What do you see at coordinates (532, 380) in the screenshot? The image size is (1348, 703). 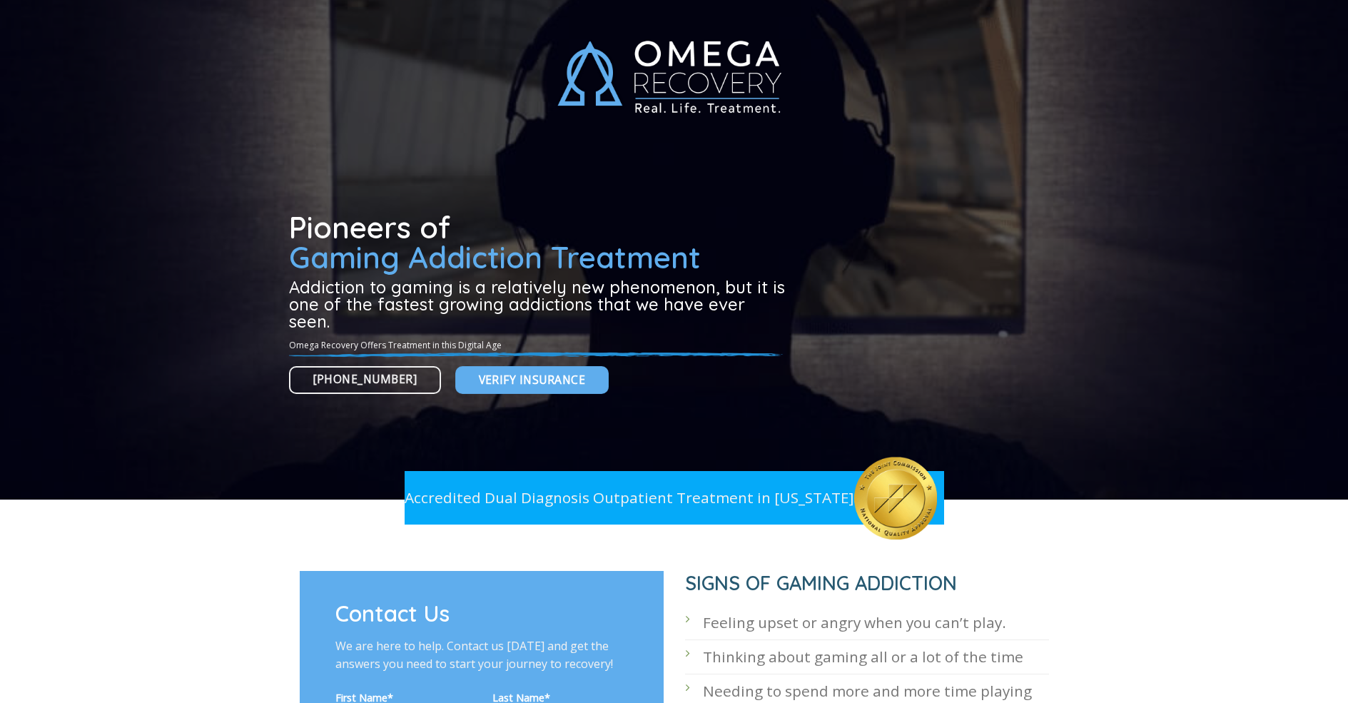 I see `span: Verify Insurance` at bounding box center [532, 380].